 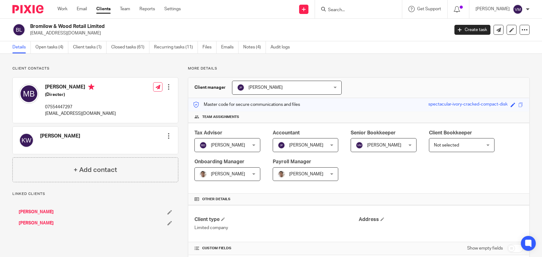 I want to click on a: Client tasks (1), so click(x=90, y=47).